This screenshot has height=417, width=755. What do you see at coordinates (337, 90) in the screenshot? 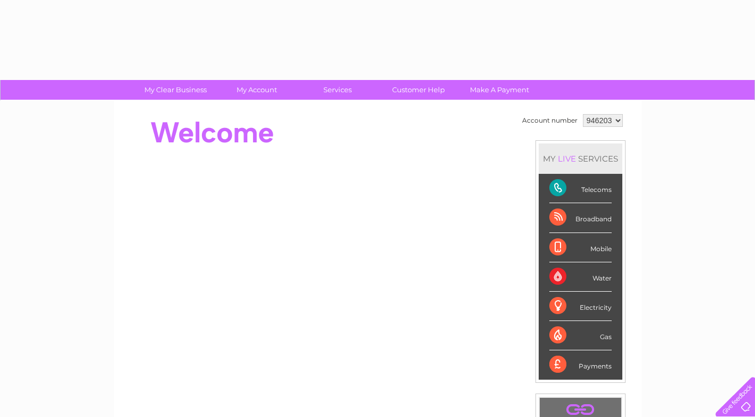
I see `a: Services` at bounding box center [337, 90].